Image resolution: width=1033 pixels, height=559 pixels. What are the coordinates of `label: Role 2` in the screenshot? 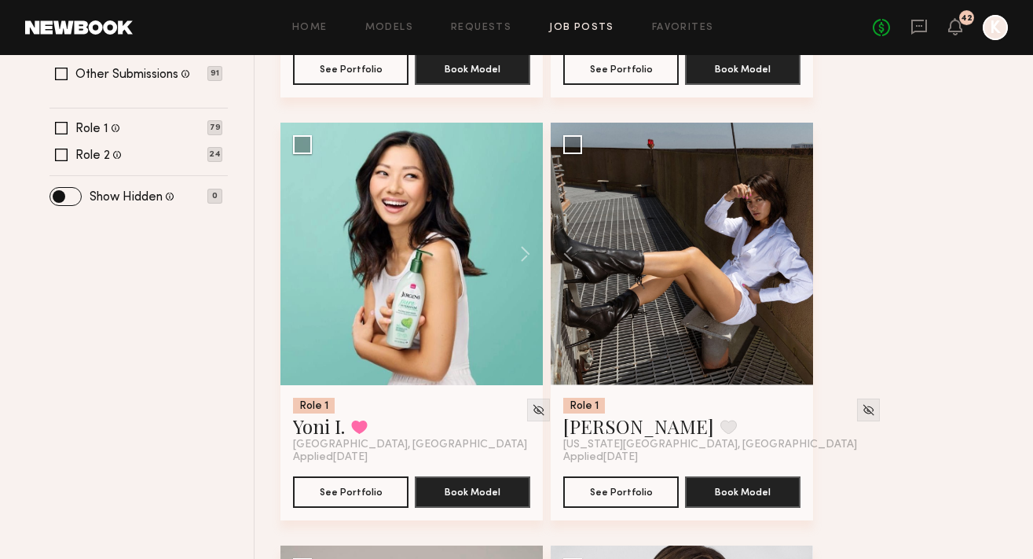 It's located at (93, 156).